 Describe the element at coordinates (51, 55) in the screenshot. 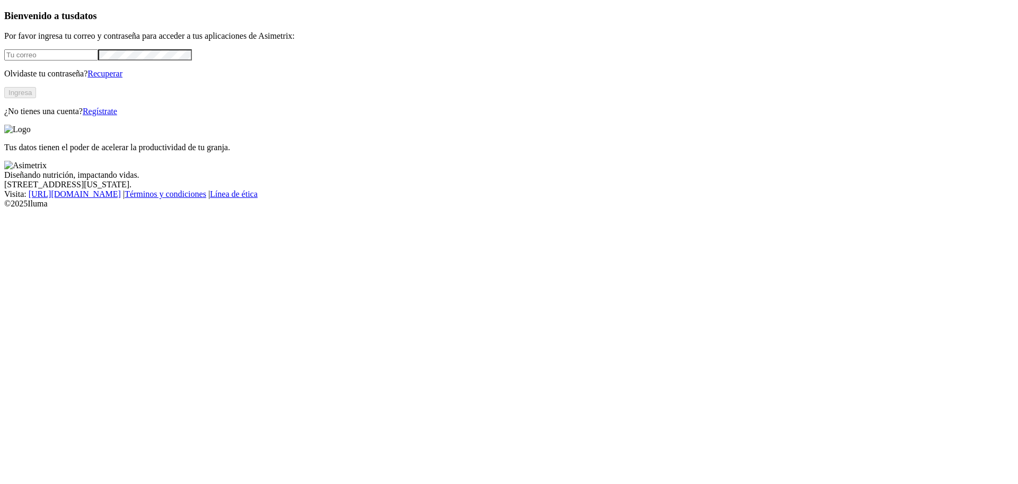

I see `input: Tu correo` at that location.